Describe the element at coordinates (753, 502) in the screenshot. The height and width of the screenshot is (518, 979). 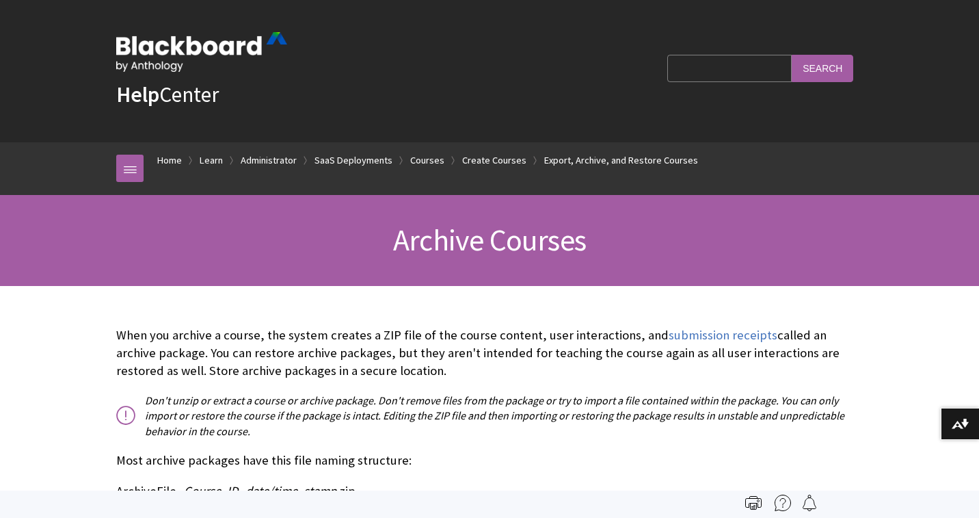
I see `img: Print` at that location.